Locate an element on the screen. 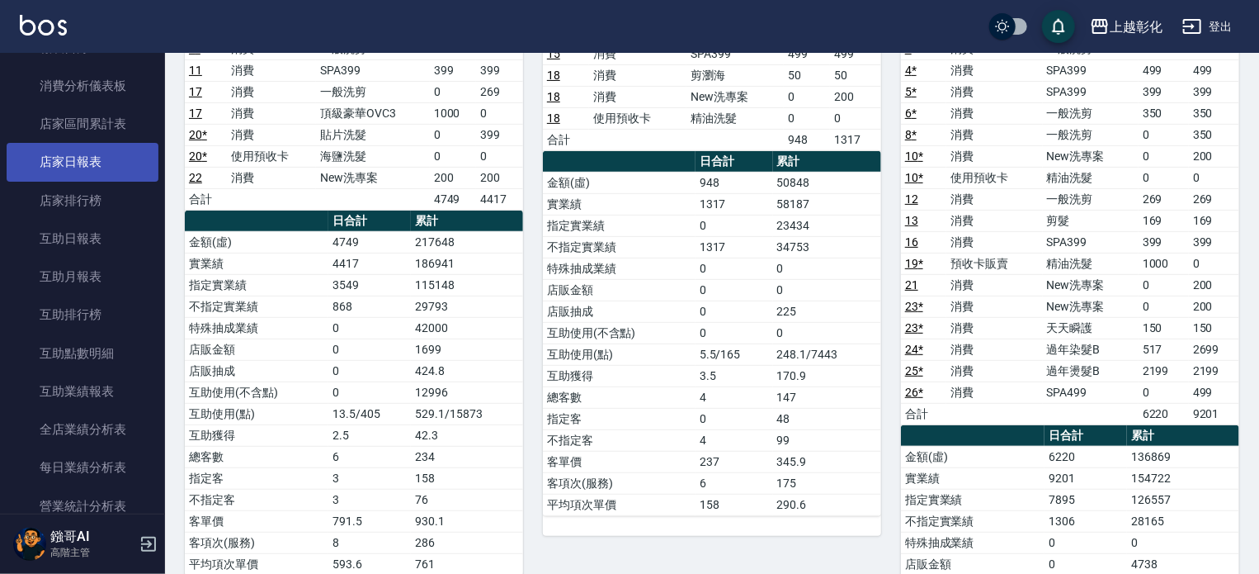  a: 互助業績報表 is located at coordinates (83, 391).